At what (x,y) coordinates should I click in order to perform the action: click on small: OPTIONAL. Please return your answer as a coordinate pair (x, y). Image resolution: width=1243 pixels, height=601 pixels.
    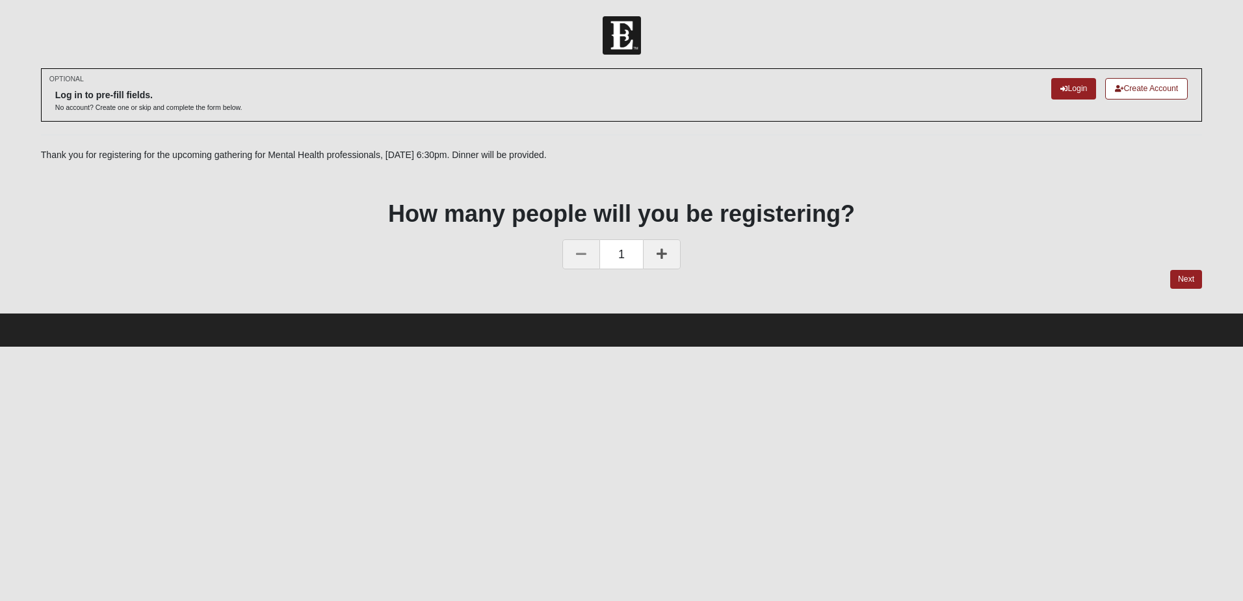
    Looking at the image, I should click on (66, 79).